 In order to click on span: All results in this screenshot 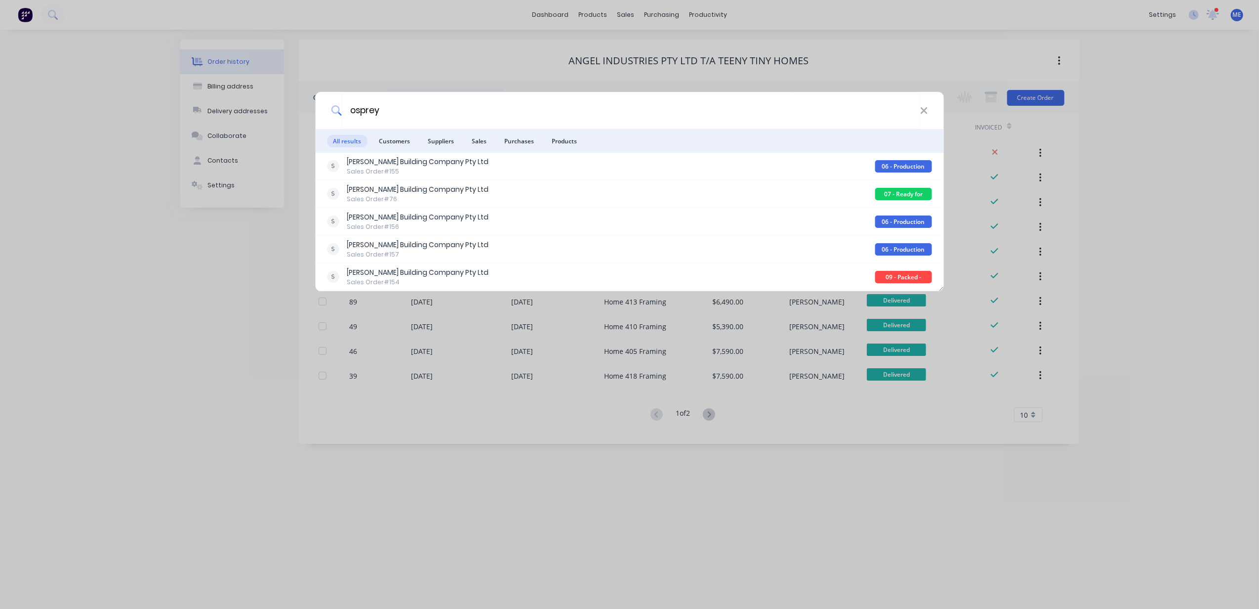, I will do `click(347, 141)`.